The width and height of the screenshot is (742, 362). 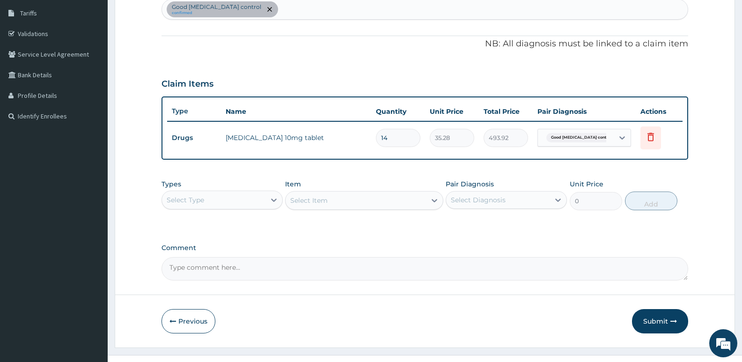 I want to click on span: Tariffs, so click(x=29, y=13).